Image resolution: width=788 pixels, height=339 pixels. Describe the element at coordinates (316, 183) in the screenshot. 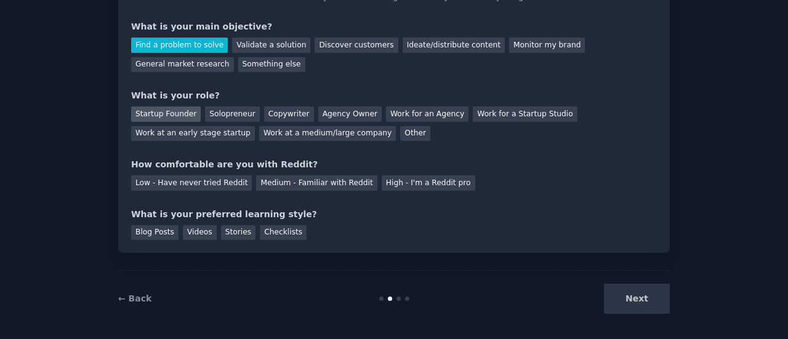

I see `div: Medium - Familiar with Reddit` at that location.